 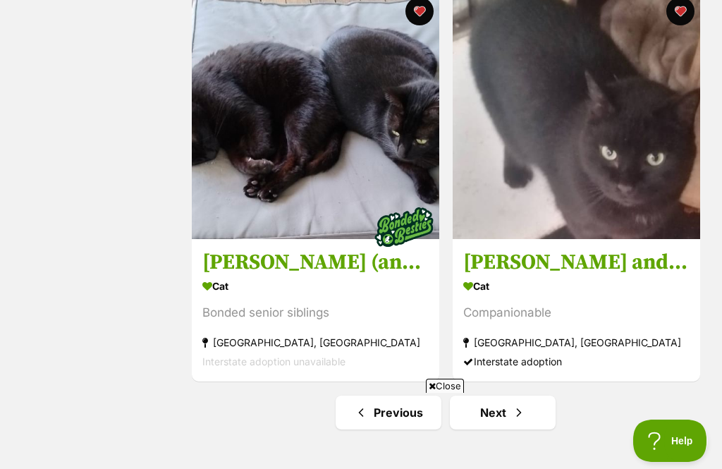 I want to click on span: Interstate adoption unavailable, so click(x=274, y=361).